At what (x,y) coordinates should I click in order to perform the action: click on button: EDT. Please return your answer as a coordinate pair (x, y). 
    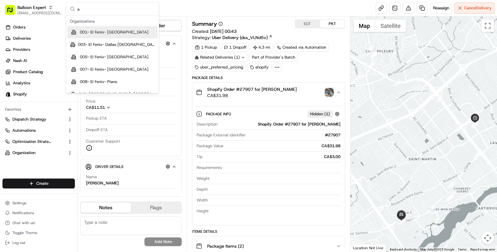
    Looking at the image, I should click on (307, 24).